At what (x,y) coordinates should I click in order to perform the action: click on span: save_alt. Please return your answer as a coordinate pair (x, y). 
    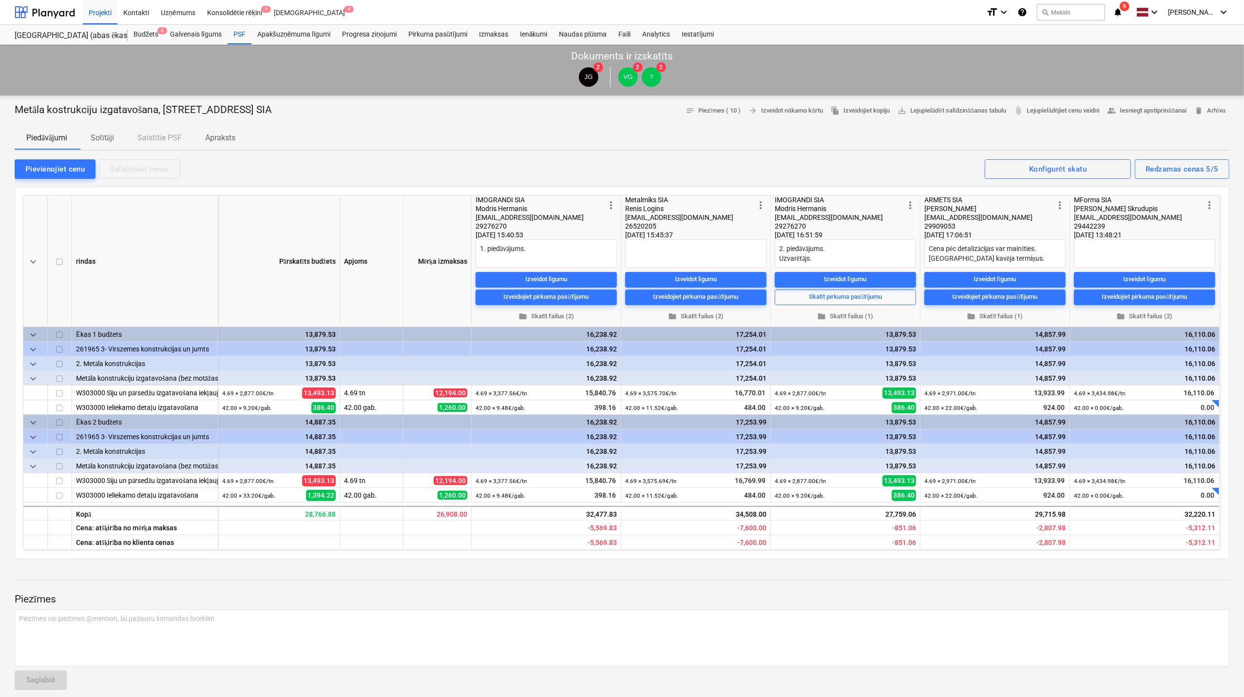
    Looking at the image, I should click on (902, 111).